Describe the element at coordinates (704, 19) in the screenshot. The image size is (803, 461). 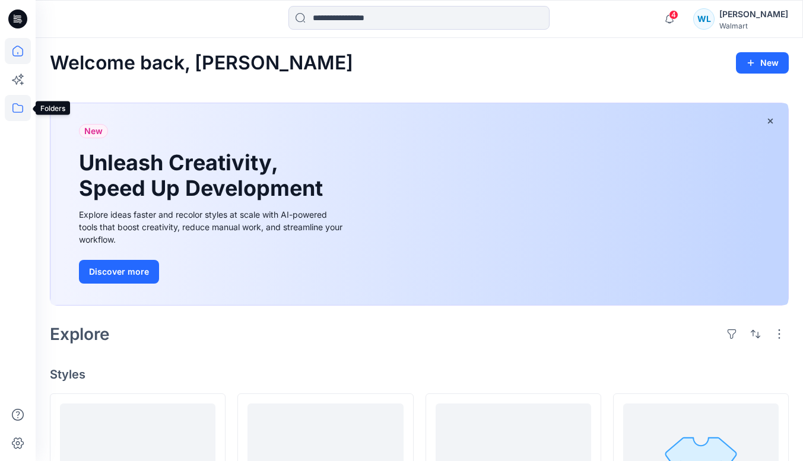
I see `div: WL` at that location.